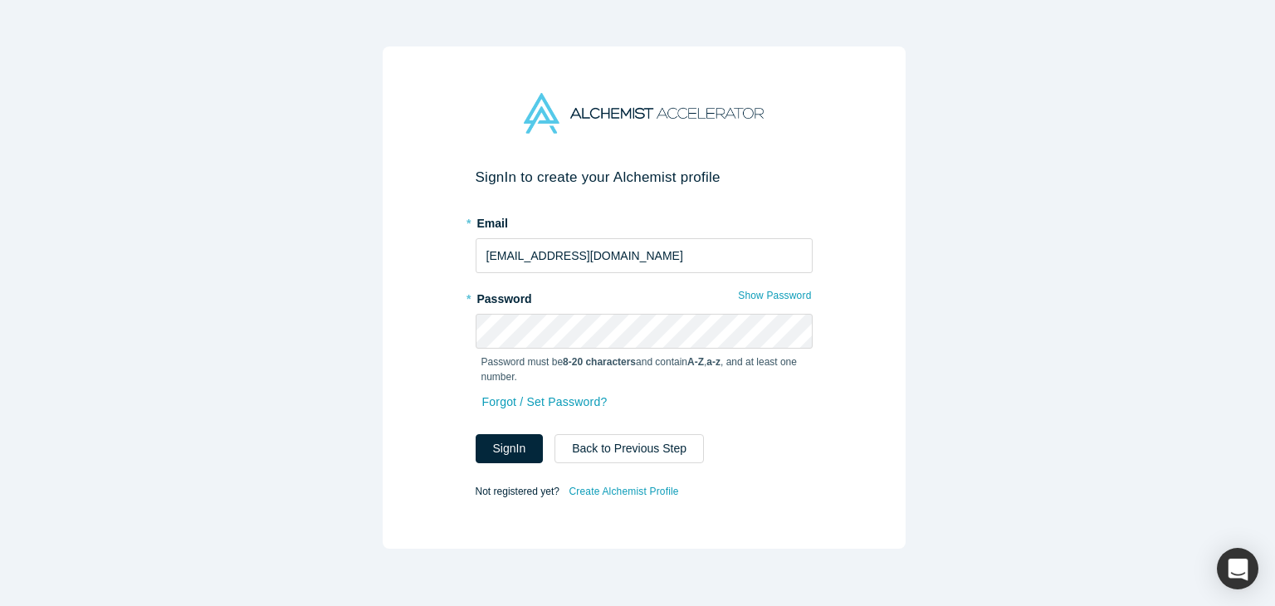 The height and width of the screenshot is (606, 1275). Describe the element at coordinates (644, 369) in the screenshot. I see `p: Password must be and contain , , and at least one number.` at that location.